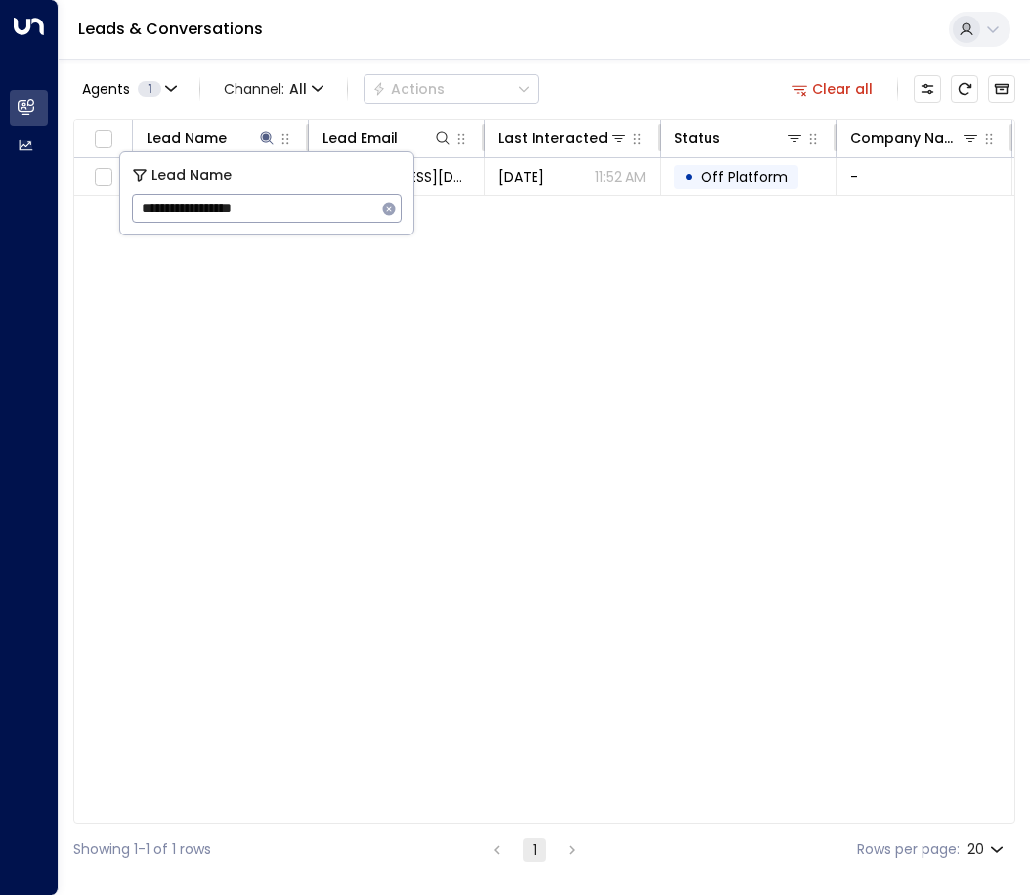  Describe the element at coordinates (832, 89) in the screenshot. I see `button: Clear all` at that location.